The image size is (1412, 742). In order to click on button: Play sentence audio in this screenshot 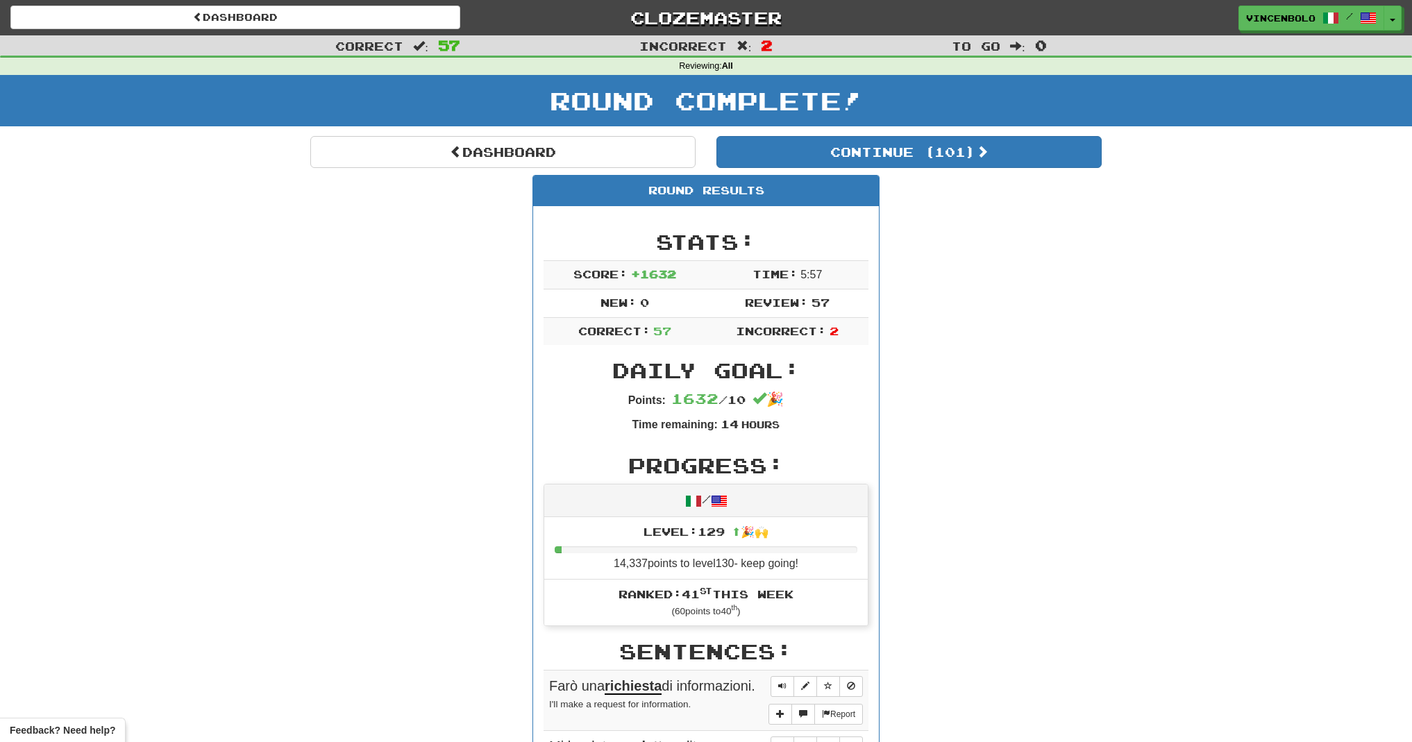, I will do `click(782, 686)`.